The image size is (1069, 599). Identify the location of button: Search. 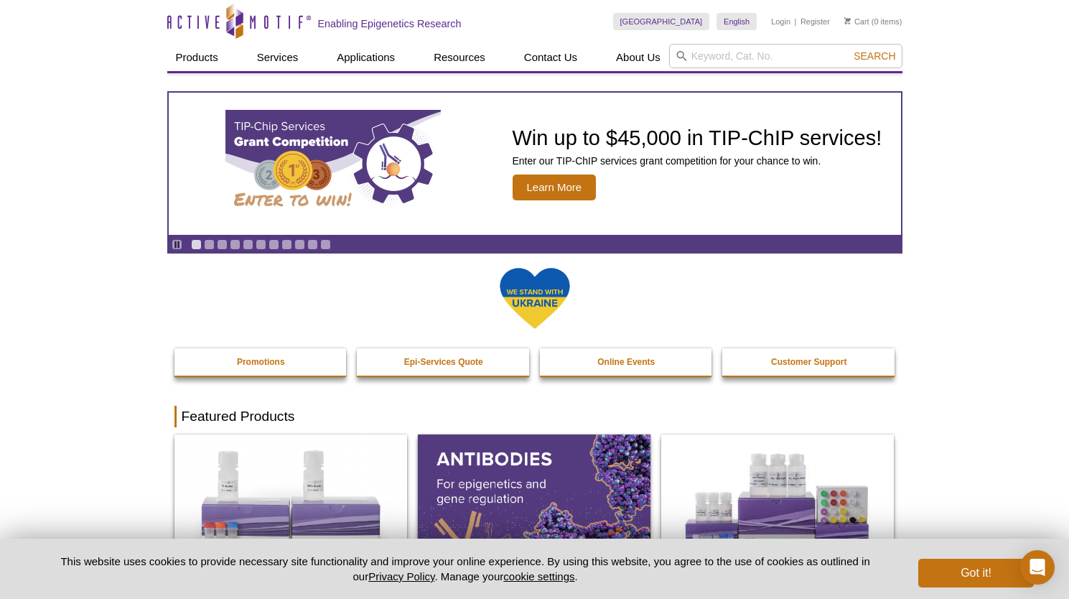
(874, 56).